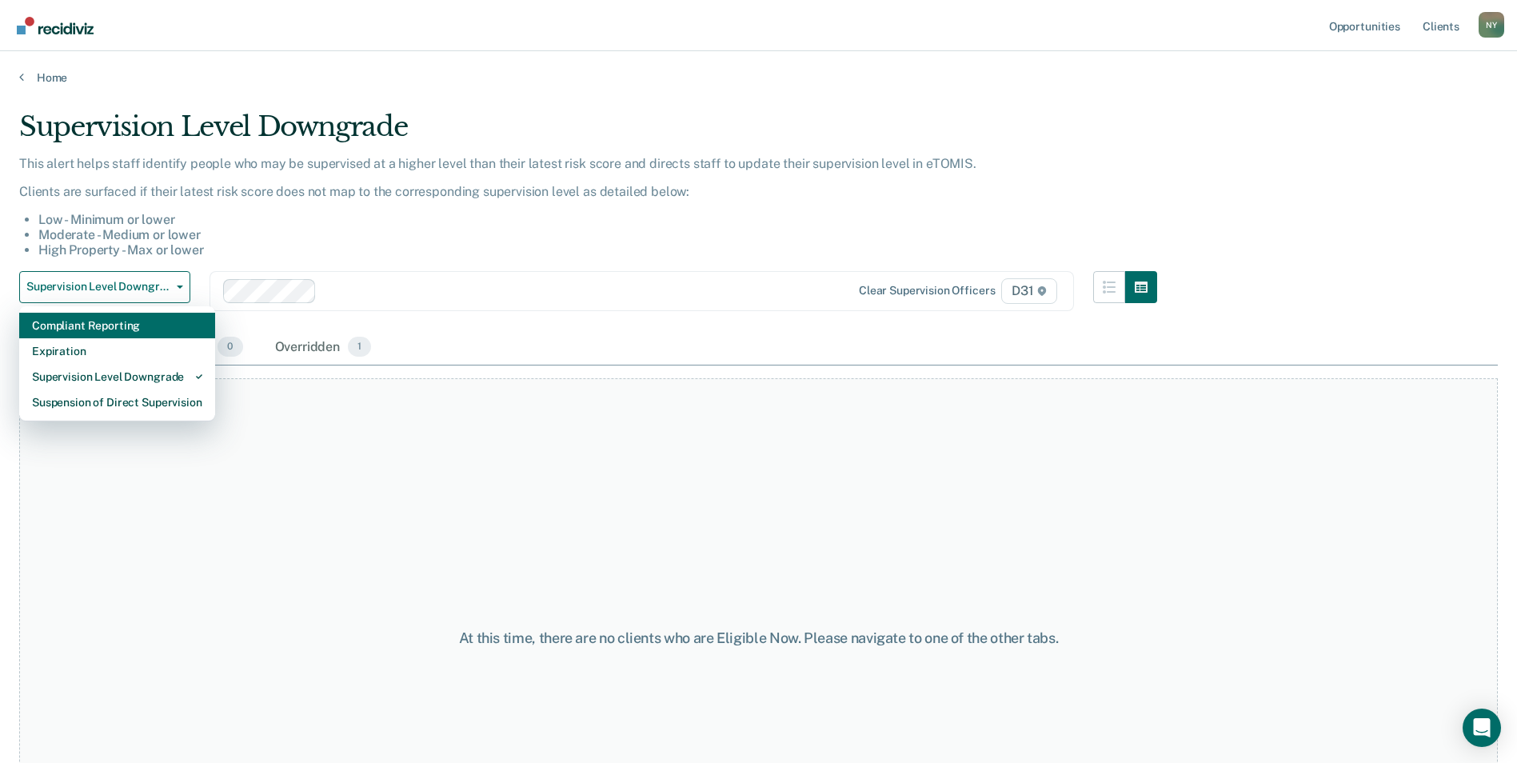 Image resolution: width=1517 pixels, height=763 pixels. What do you see at coordinates (105, 287) in the screenshot?
I see `button: Supervision Level Downgrade` at bounding box center [105, 287].